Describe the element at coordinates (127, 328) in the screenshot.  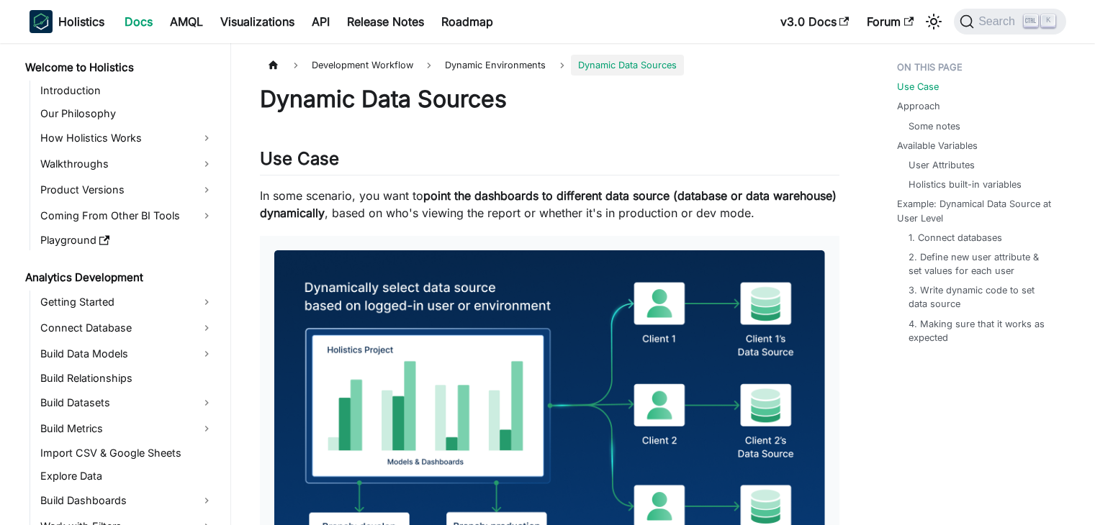
I see `a: Connect Database` at that location.